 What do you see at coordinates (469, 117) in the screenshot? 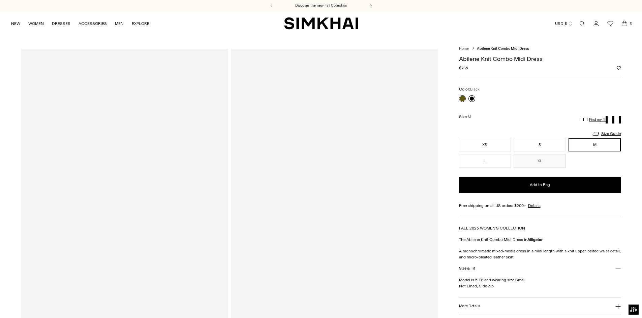
I see `span: M` at bounding box center [469, 117].